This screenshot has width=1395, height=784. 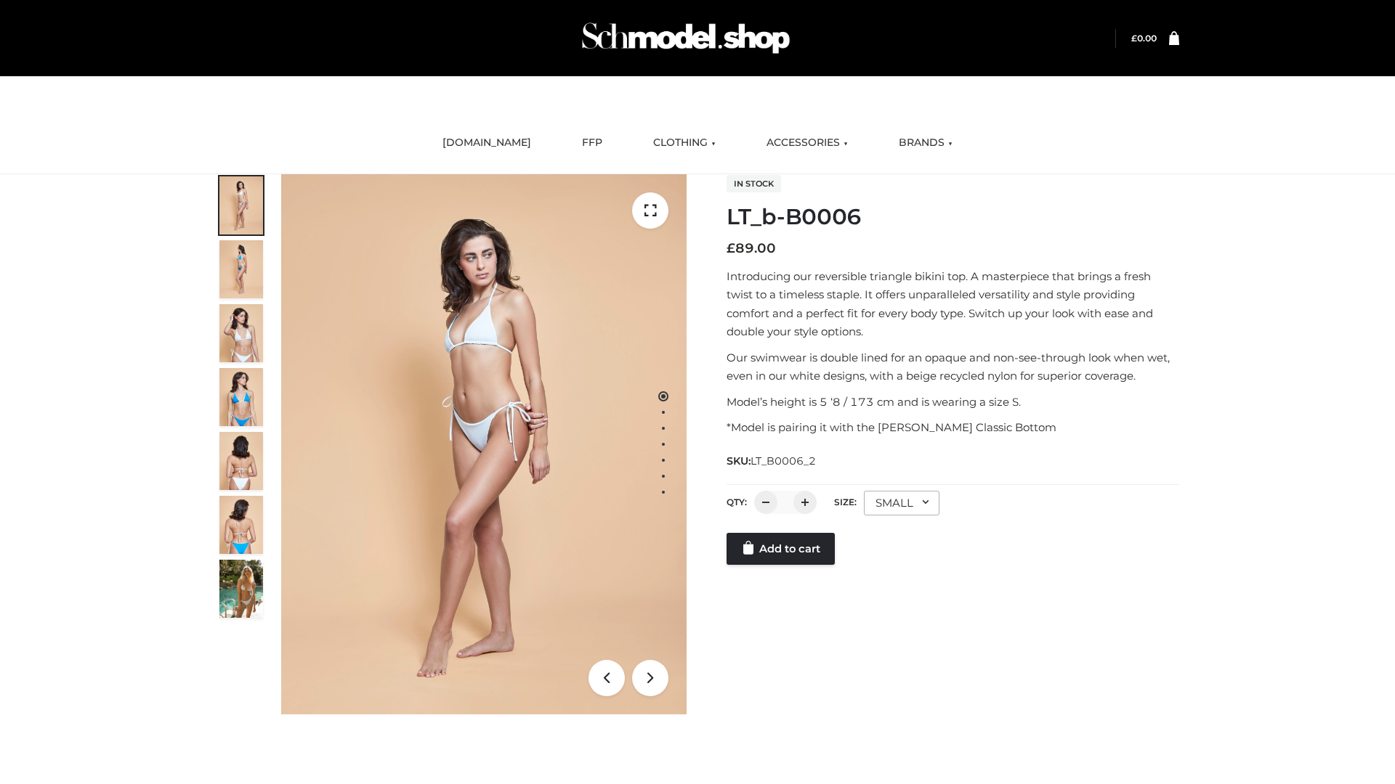 What do you see at coordinates (241, 461) in the screenshot?
I see `img: ArielClassicBikiniTop_CloudNine_AzureSky_OW114ECO_7-scaled.jpg` at bounding box center [241, 461].